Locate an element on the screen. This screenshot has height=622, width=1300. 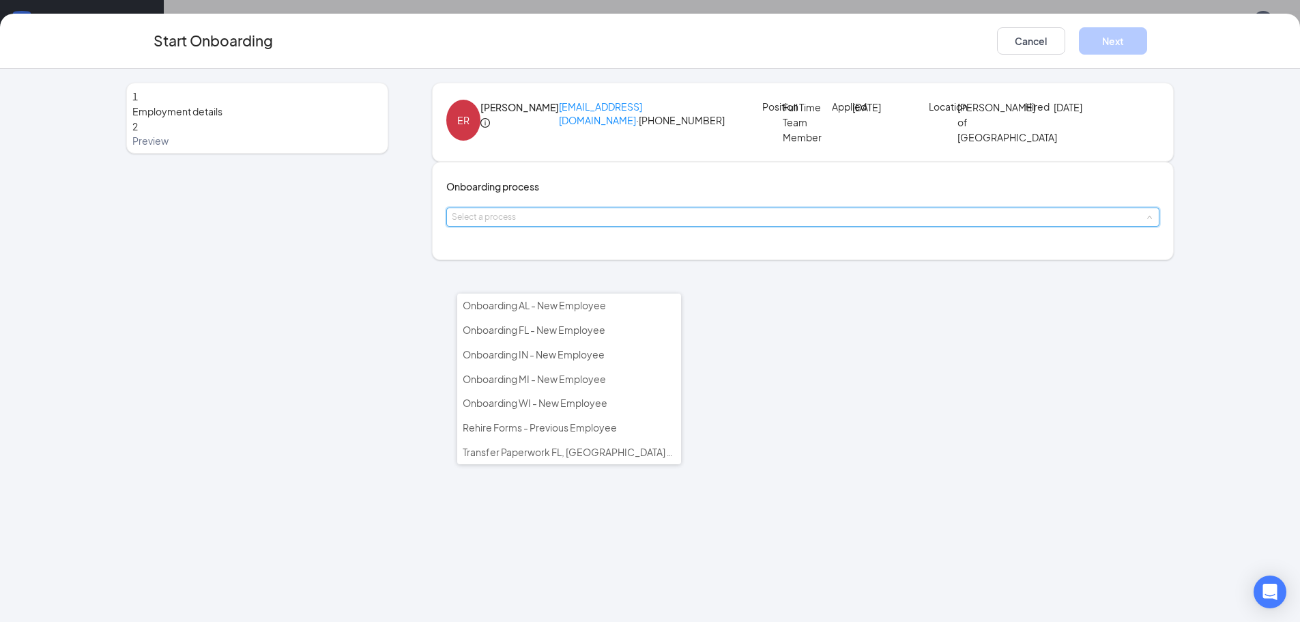
span: 2 is located at coordinates (135, 126).